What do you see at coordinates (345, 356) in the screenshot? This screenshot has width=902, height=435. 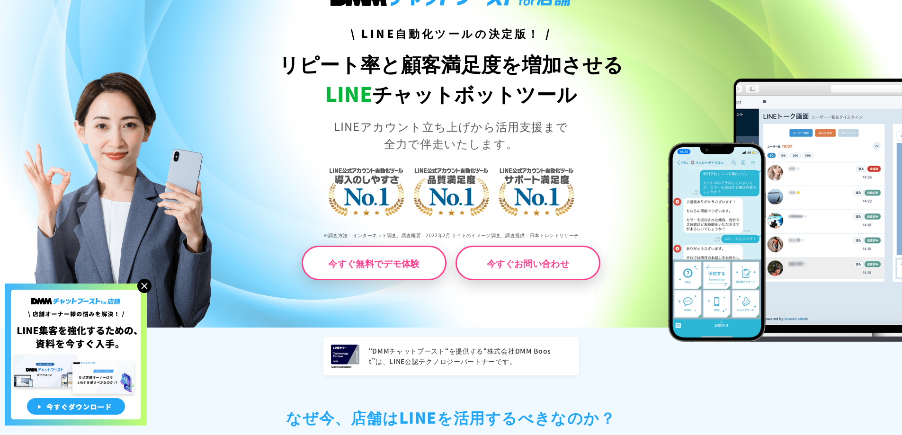 I see `img: LINEヤフー Technology Partner 2025` at bounding box center [345, 356].